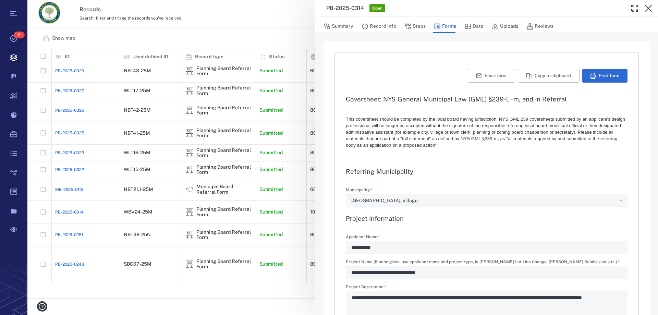 This screenshot has height=315, width=658. Describe the element at coordinates (648, 8) in the screenshot. I see `button: Close` at that location.